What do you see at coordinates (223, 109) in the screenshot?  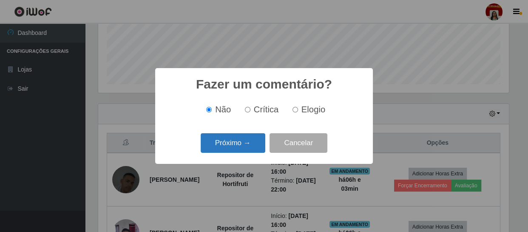 I see `span: Não` at bounding box center [223, 109].